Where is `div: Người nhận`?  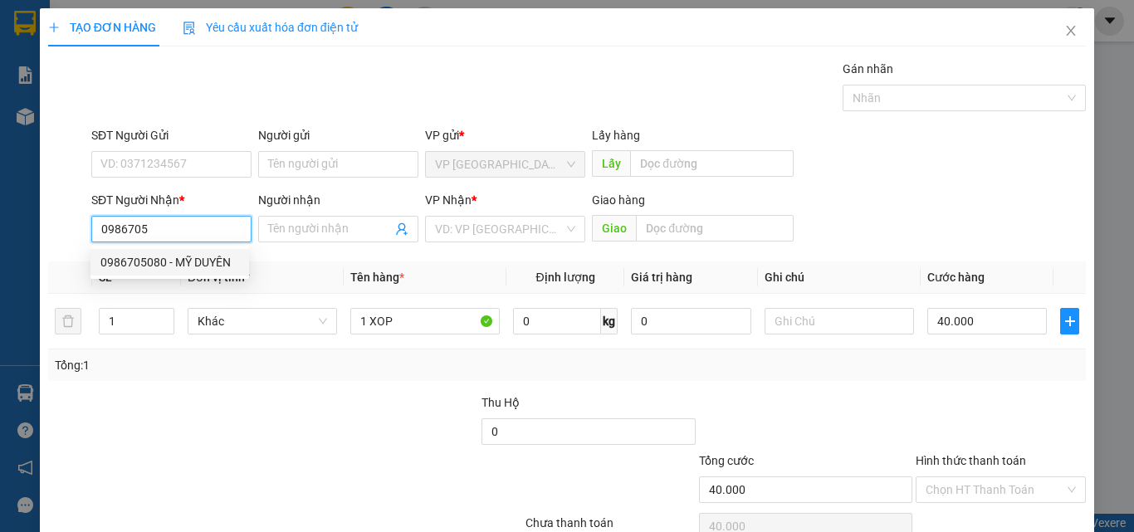
div: Người nhận is located at coordinates (338, 200).